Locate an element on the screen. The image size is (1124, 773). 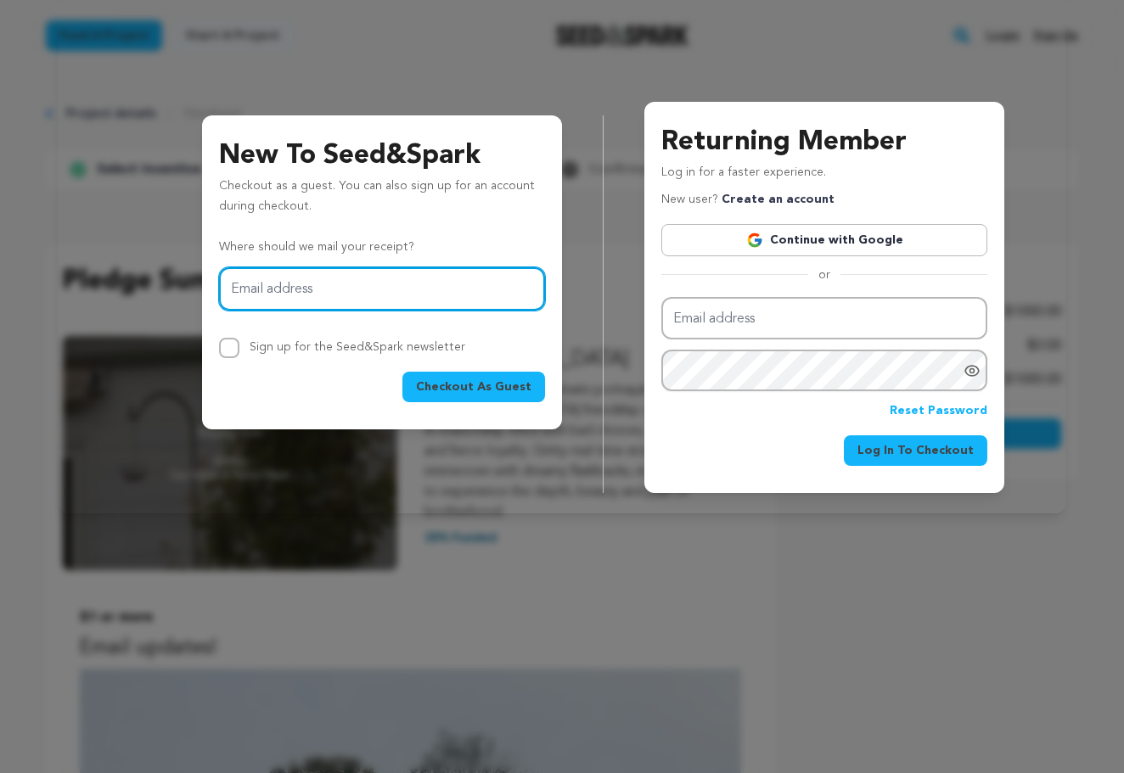
a: Show password as plain text. Warning: this will display your password on the screen. is located at coordinates (972, 371).